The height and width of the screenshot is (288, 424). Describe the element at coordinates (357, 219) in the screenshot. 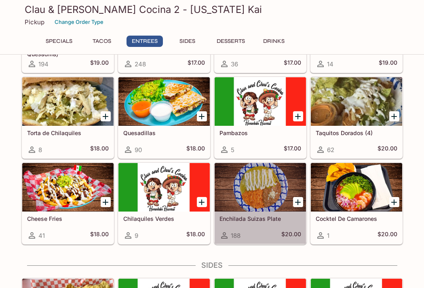

I see `h5: Cocktel De Camarones` at that location.